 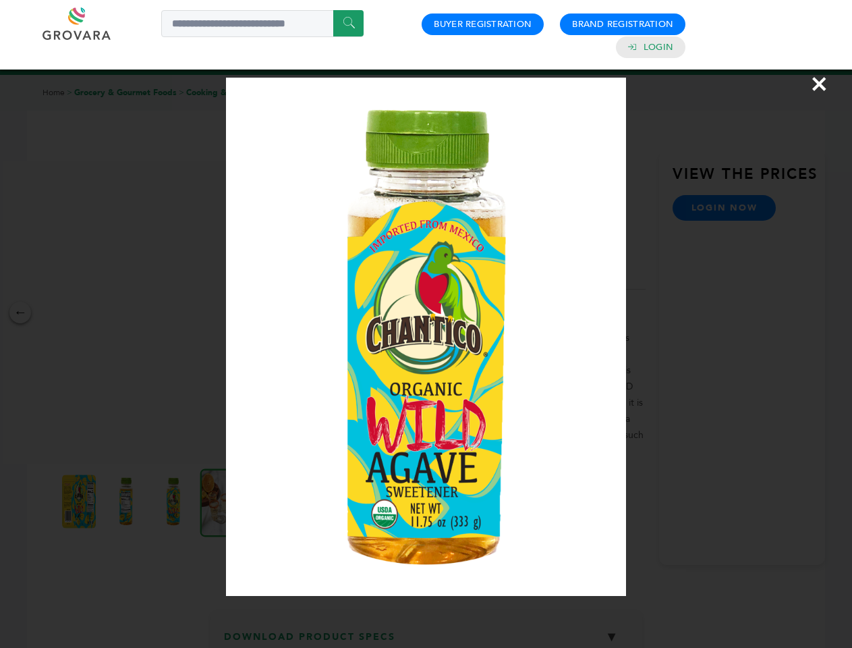 I want to click on a: Brand Registration, so click(x=623, y=24).